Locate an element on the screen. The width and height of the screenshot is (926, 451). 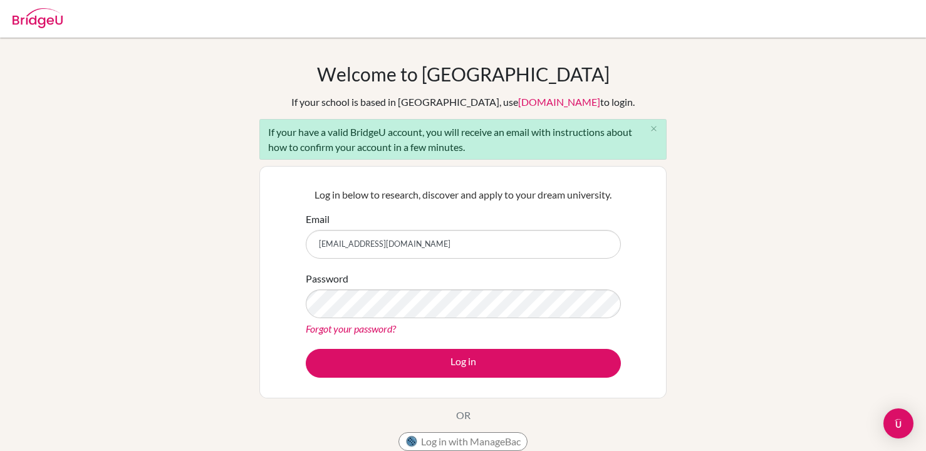
p: Log in below to research, discover and apply to your dream university. is located at coordinates (463, 195).